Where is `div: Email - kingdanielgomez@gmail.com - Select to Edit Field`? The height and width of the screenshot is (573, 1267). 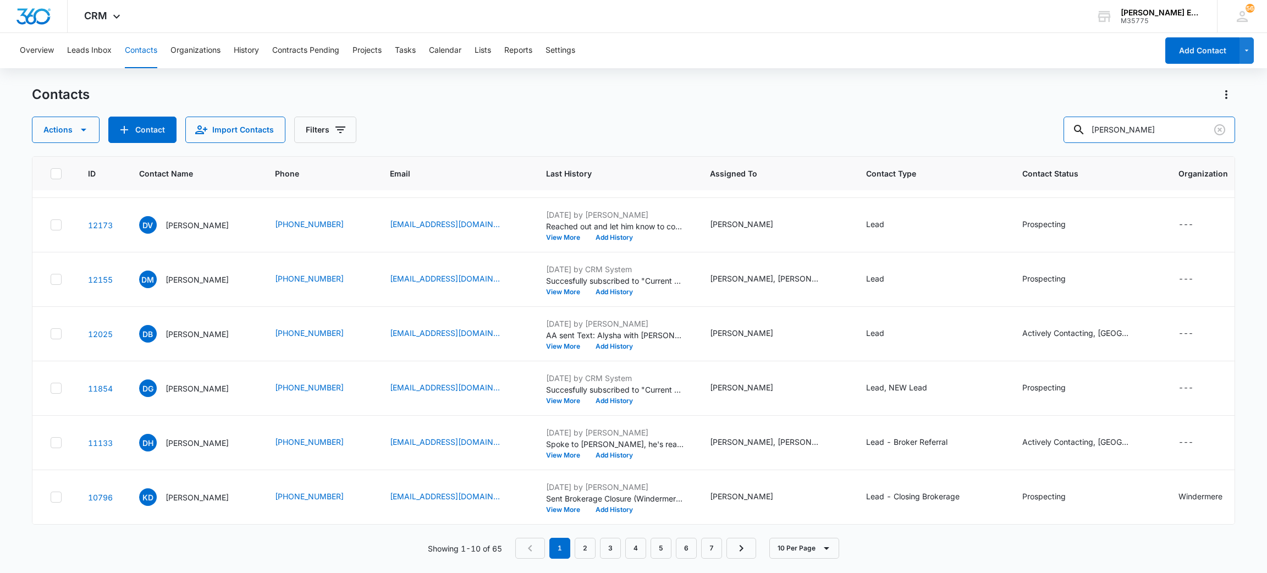 div: Email - kingdanielgomez@gmail.com - Select to Edit Field is located at coordinates (455, 388).